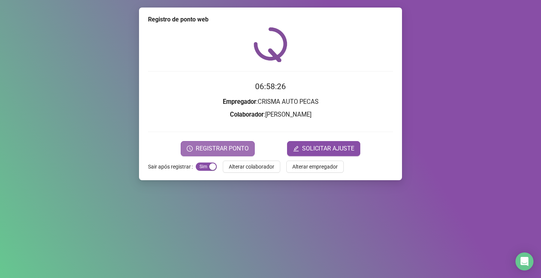  Describe the element at coordinates (222, 148) in the screenshot. I see `span: REGISTRAR PONTO` at that location.